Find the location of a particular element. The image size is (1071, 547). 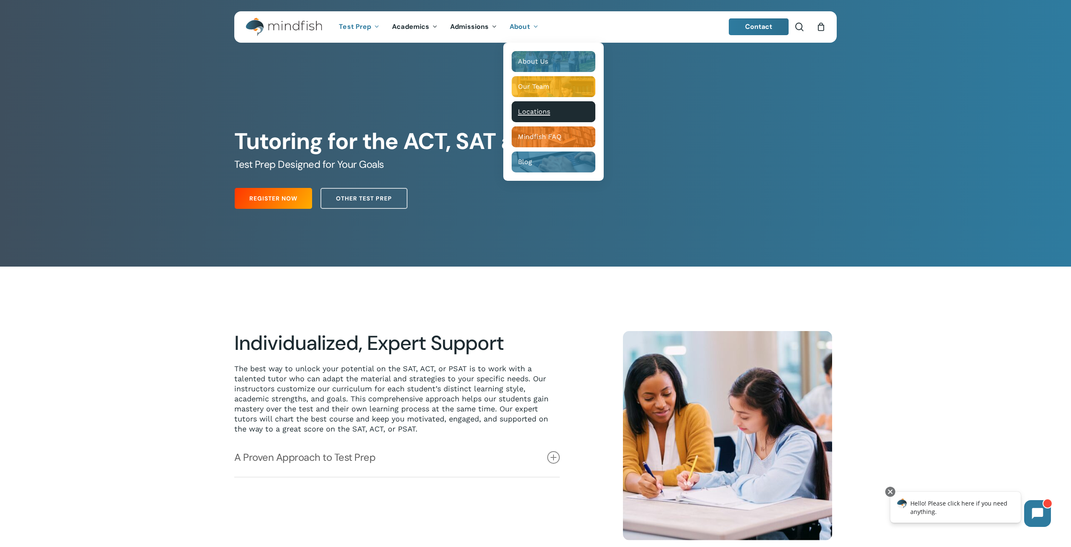

a: Cart is located at coordinates (821, 27).